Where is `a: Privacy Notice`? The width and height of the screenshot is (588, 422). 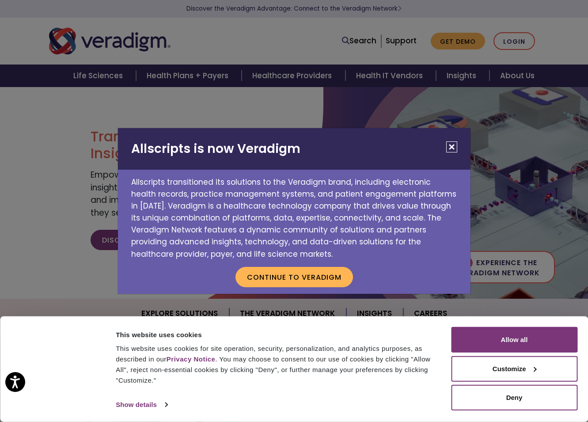 a: Privacy Notice is located at coordinates (191, 358).